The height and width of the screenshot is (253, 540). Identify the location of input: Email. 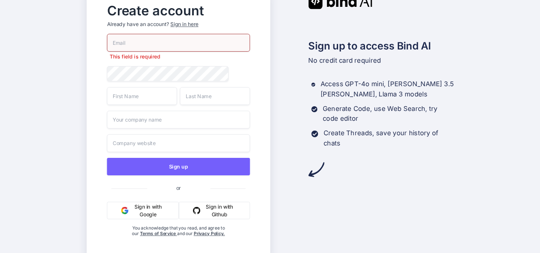
(178, 43).